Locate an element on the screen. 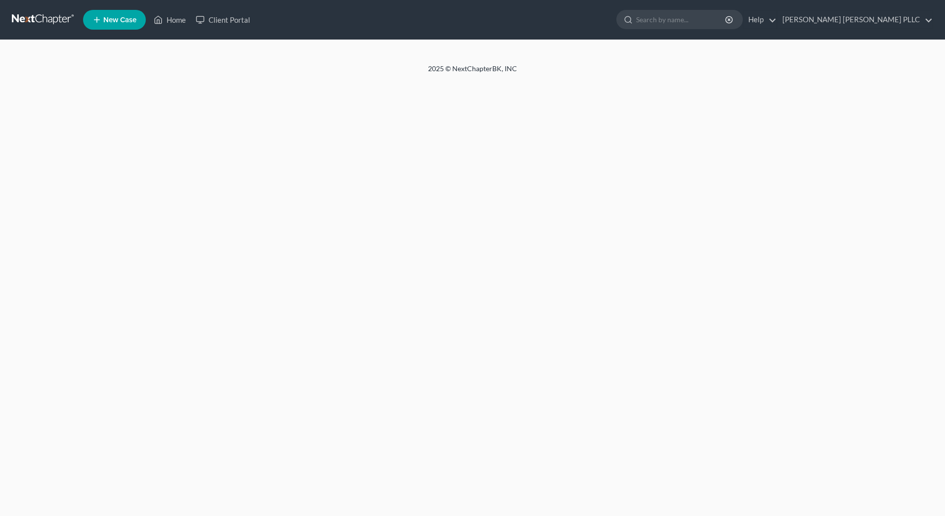 The image size is (945, 516). span: New Case is located at coordinates (120, 20).